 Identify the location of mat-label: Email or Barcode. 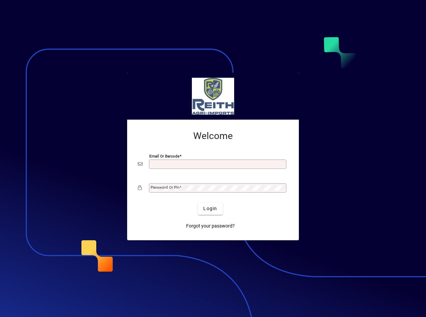
(164, 156).